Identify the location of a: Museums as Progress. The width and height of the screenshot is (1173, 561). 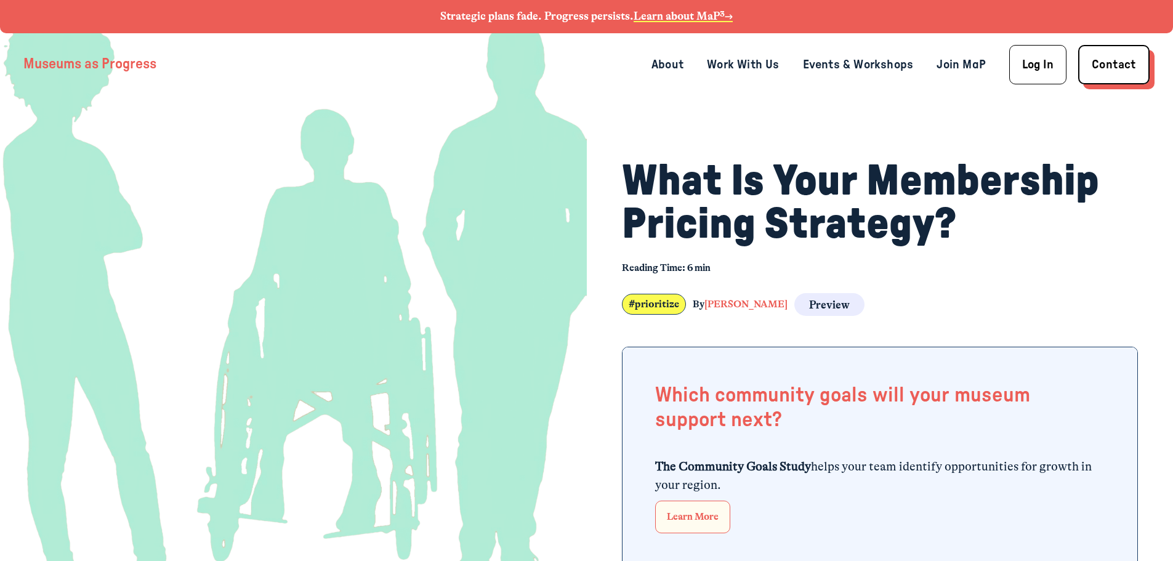
(90, 64).